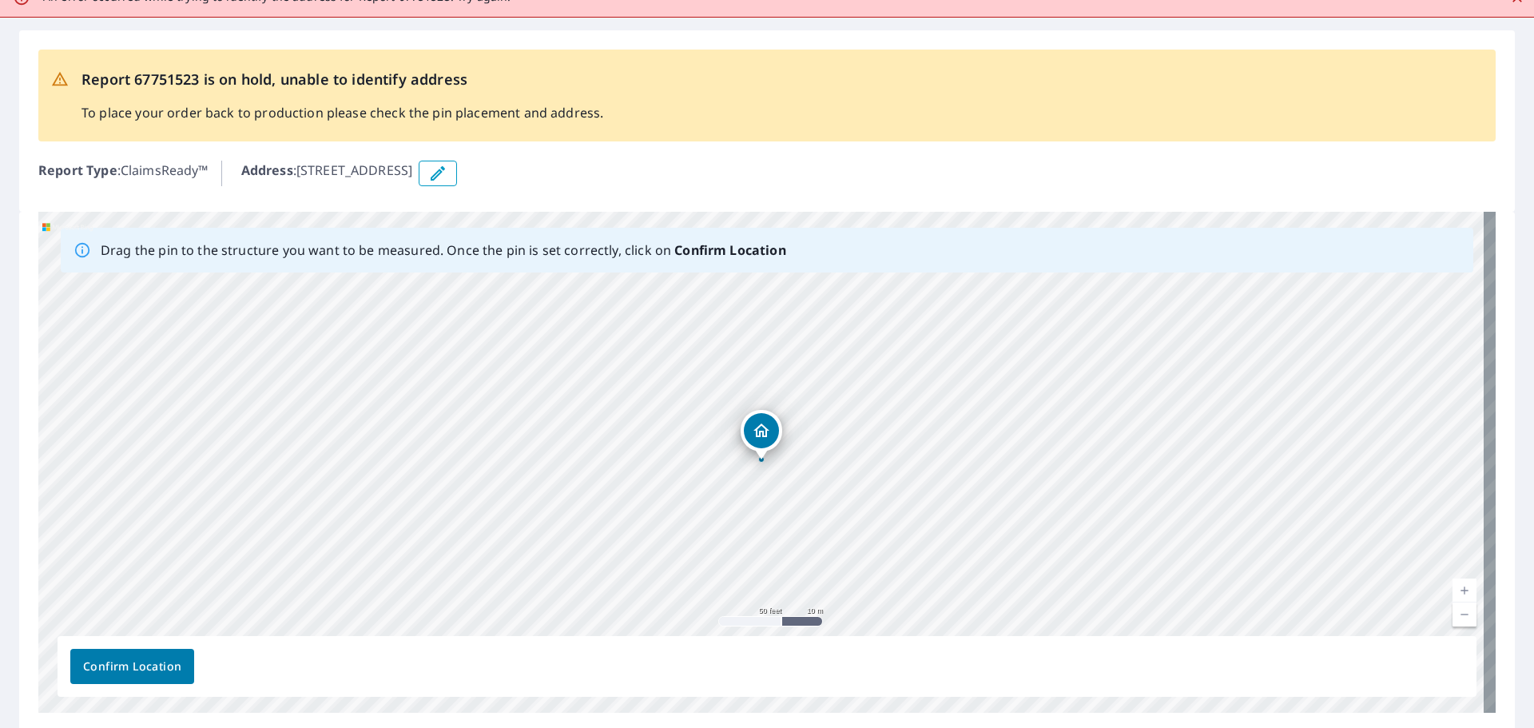 The height and width of the screenshot is (728, 1534). Describe the element at coordinates (77, 170) in the screenshot. I see `b: Report Type` at that location.